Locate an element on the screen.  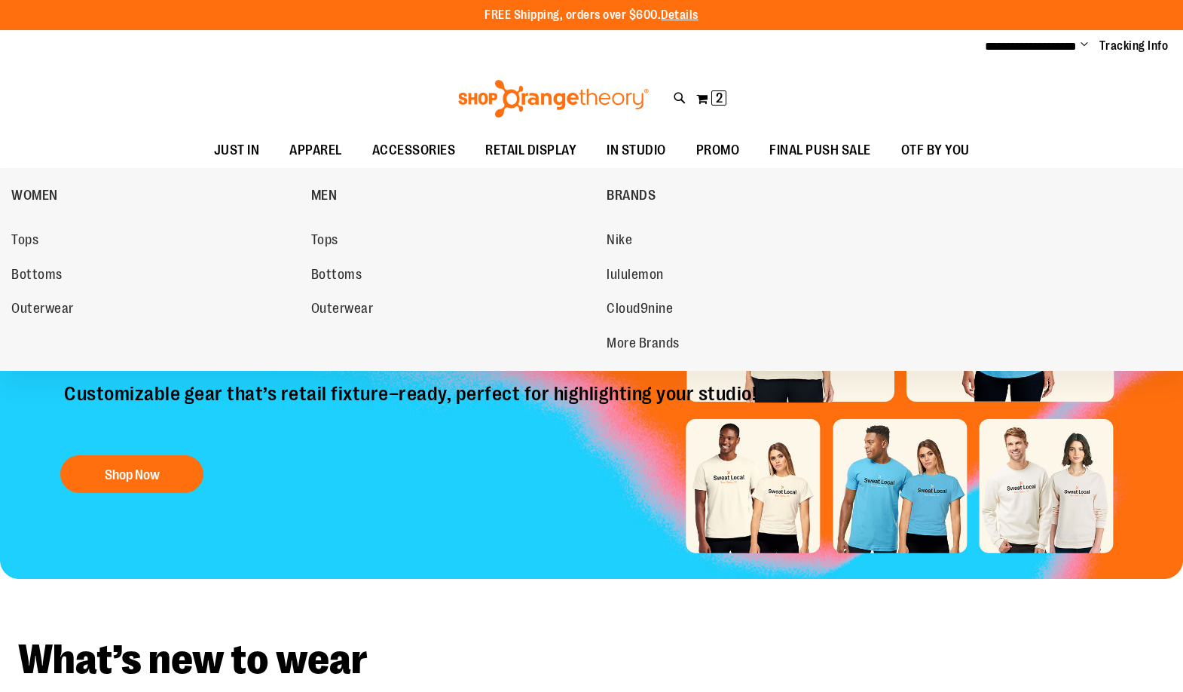
span: BRANDS is located at coordinates (631, 197).